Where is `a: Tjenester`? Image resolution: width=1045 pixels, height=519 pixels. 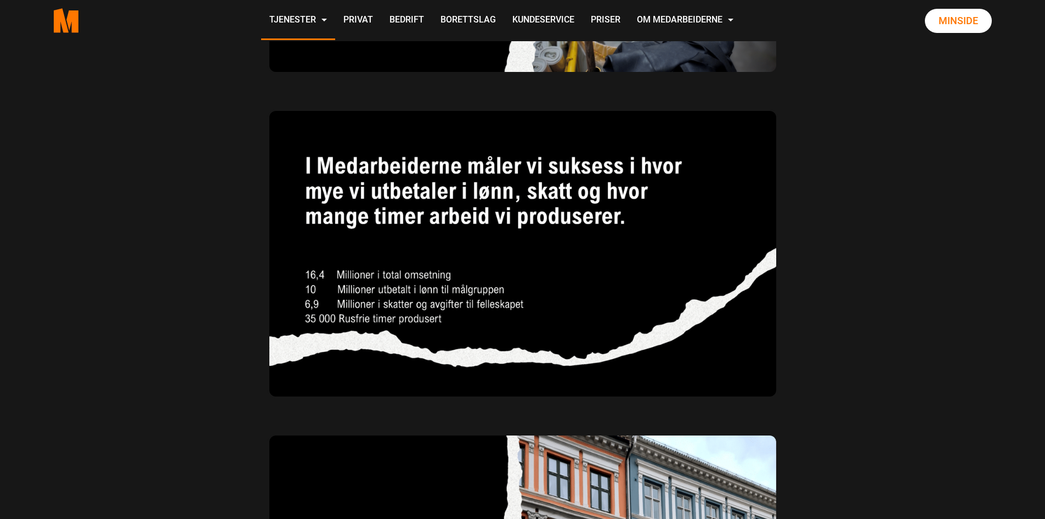
a: Tjenester is located at coordinates (298, 20).